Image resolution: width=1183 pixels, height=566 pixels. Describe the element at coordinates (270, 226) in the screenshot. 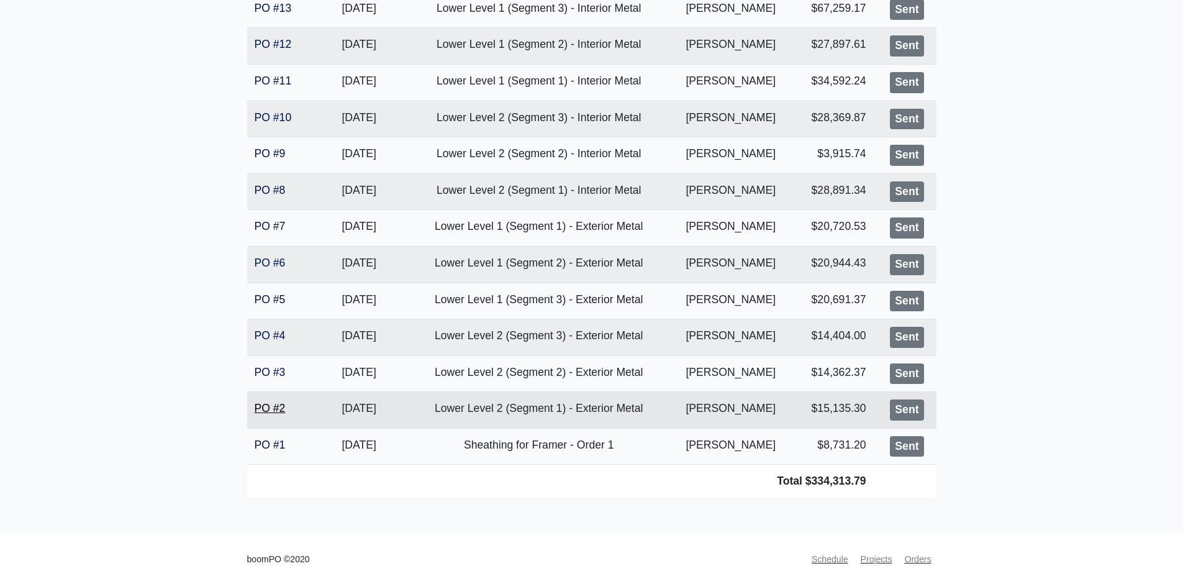

I see `a: PO #7` at that location.